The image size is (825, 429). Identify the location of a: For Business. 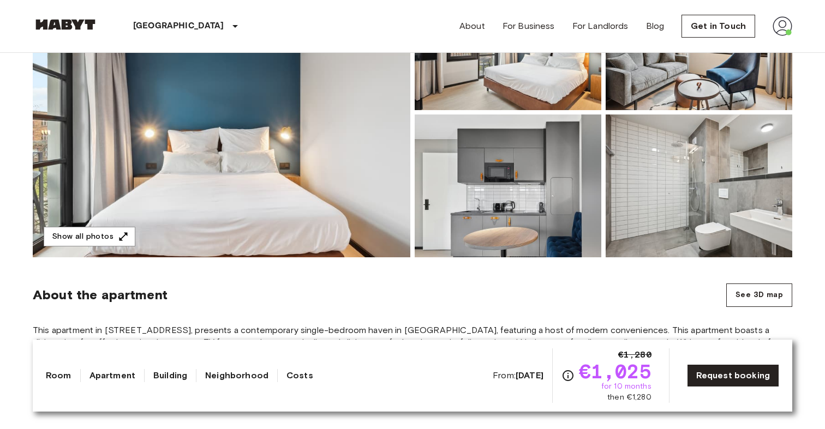
(529, 26).